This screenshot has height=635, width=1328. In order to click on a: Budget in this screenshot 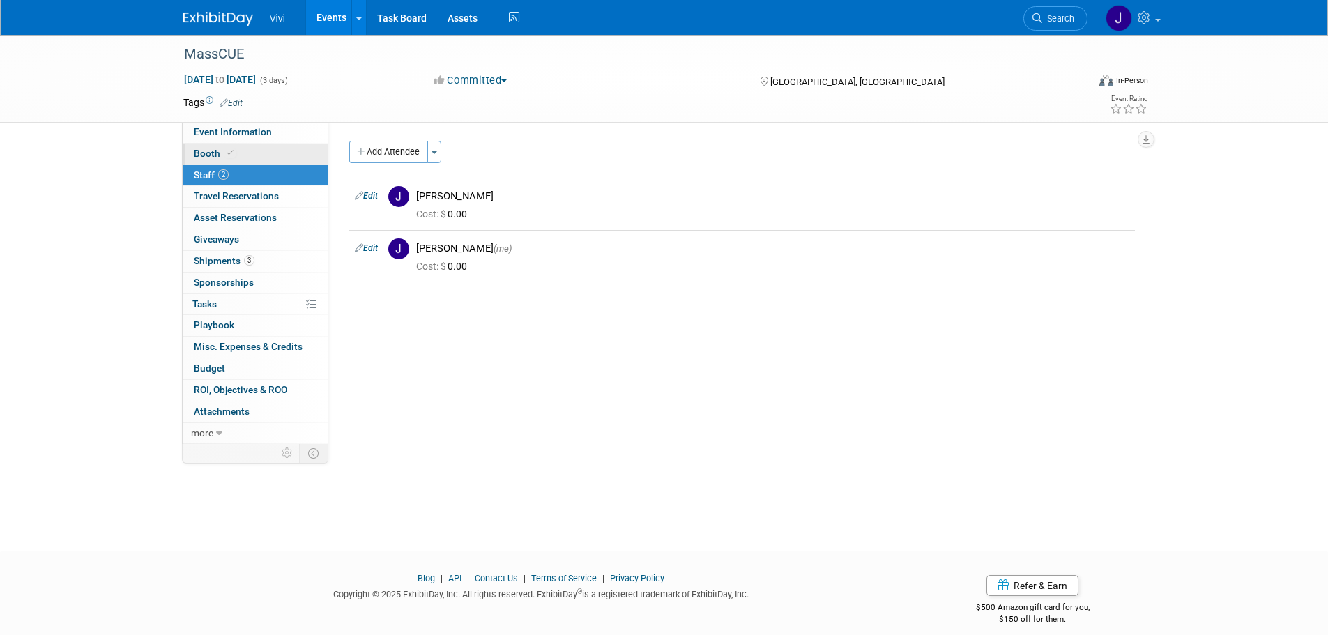, I will do `click(255, 369)`.